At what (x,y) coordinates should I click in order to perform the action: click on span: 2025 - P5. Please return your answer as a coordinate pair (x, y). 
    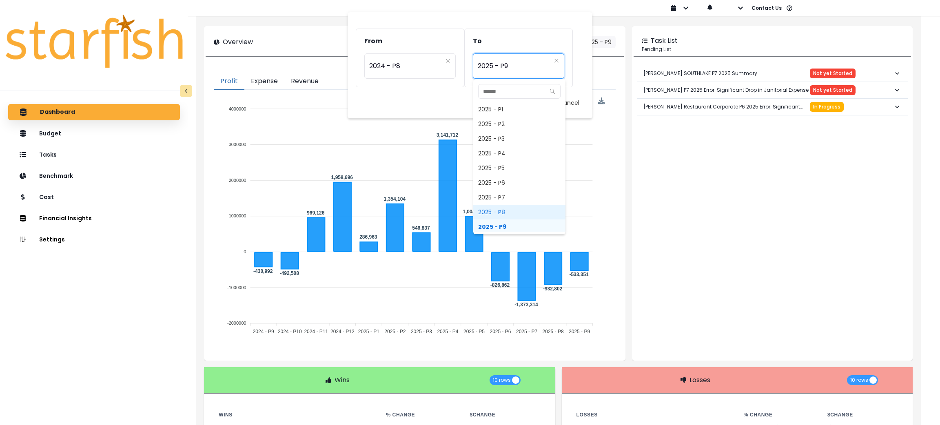
    Looking at the image, I should click on (519, 168).